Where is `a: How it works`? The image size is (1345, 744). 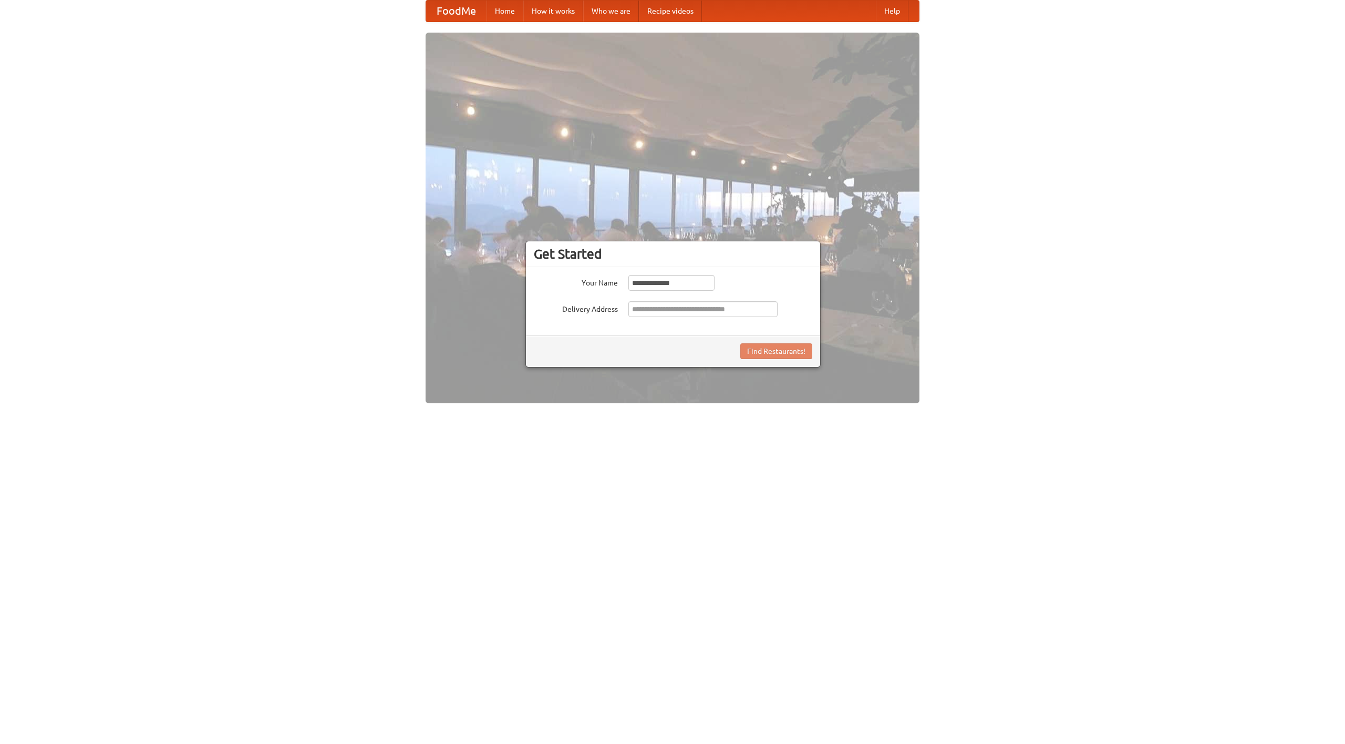
a: How it works is located at coordinates (553, 11).